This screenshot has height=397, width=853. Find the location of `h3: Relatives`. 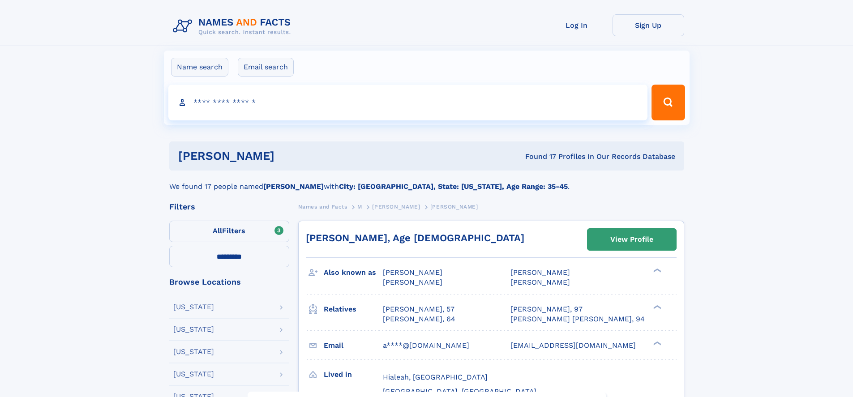

h3: Relatives is located at coordinates (353, 310).